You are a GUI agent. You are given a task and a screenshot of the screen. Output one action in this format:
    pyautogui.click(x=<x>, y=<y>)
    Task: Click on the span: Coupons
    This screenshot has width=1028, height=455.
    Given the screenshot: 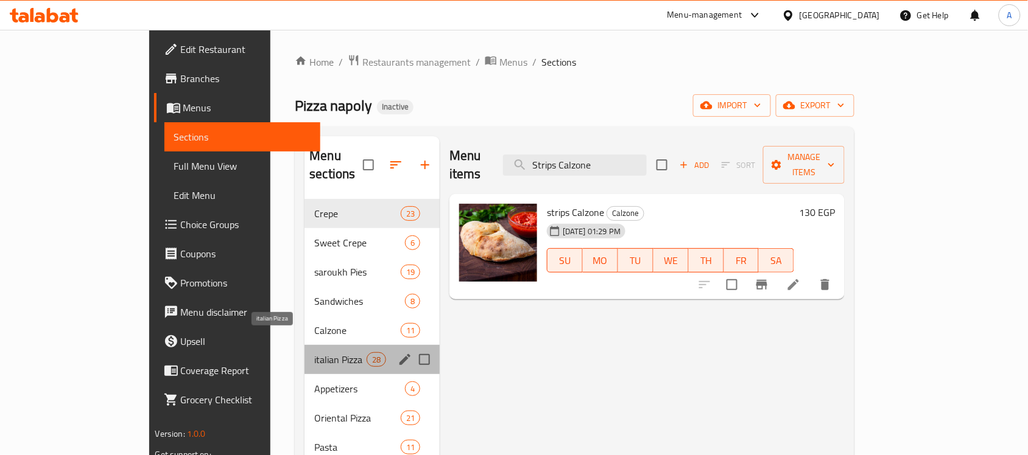 What is the action you would take?
    pyautogui.click(x=246, y=254)
    